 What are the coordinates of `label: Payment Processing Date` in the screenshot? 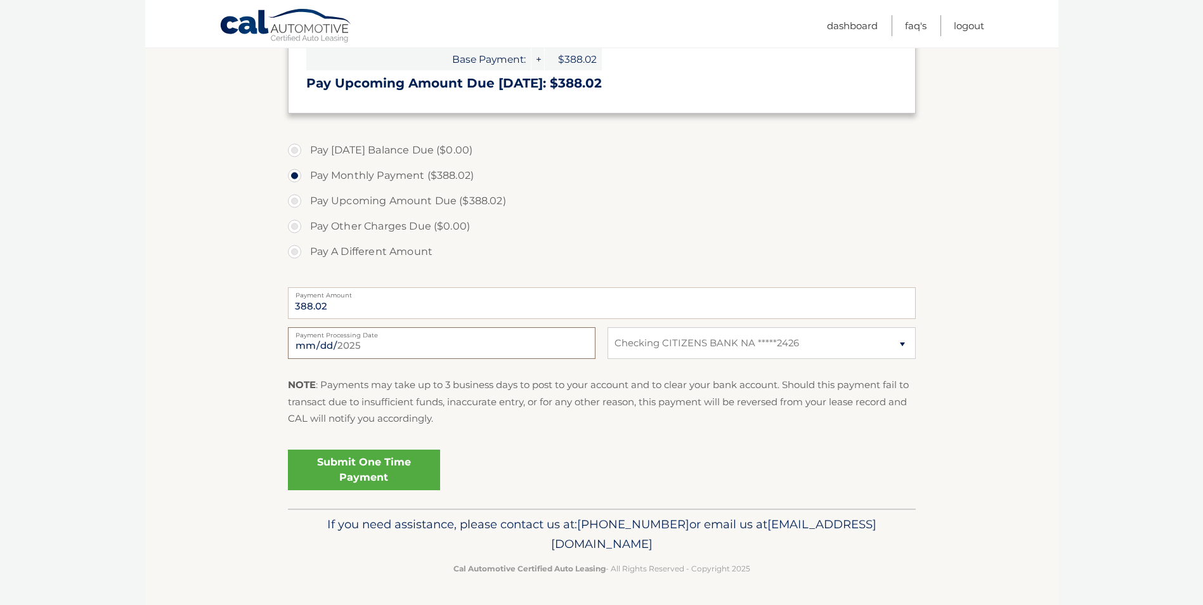 It's located at (441, 332).